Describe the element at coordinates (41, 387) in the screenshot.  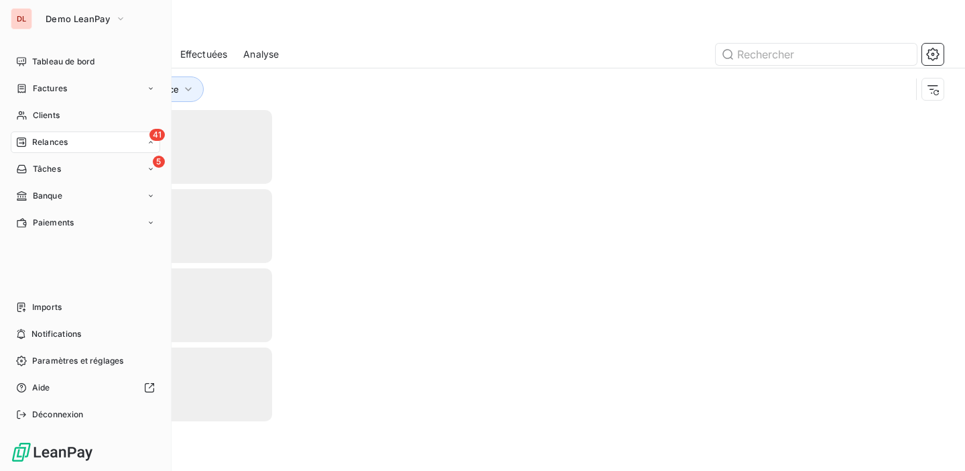
I see `span: Aide` at that location.